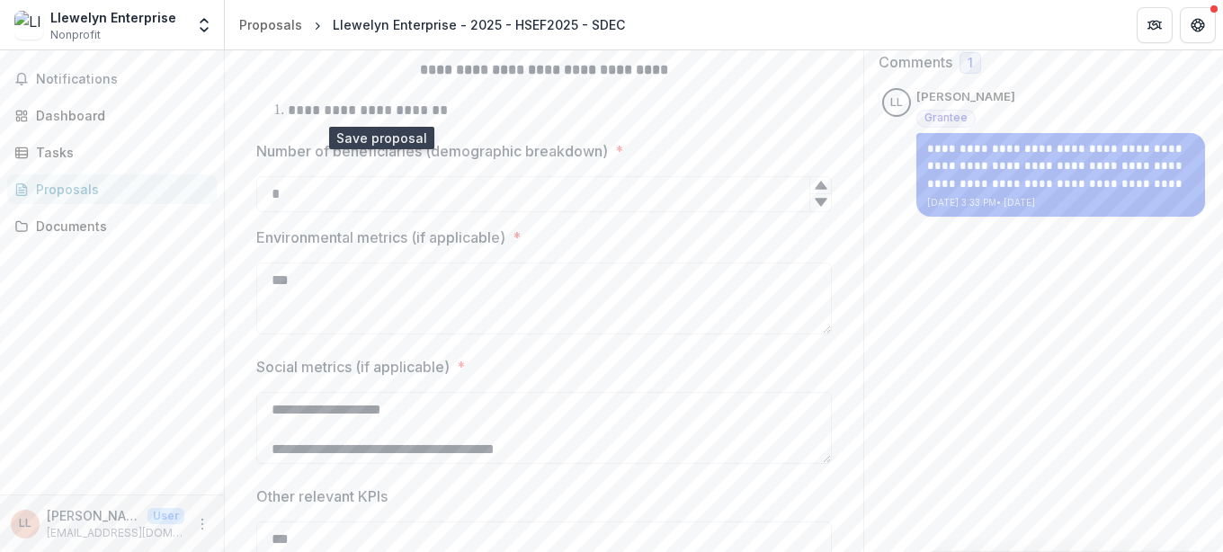 This screenshot has height=552, width=1223. Describe the element at coordinates (1155, 25) in the screenshot. I see `button: Partners` at that location.